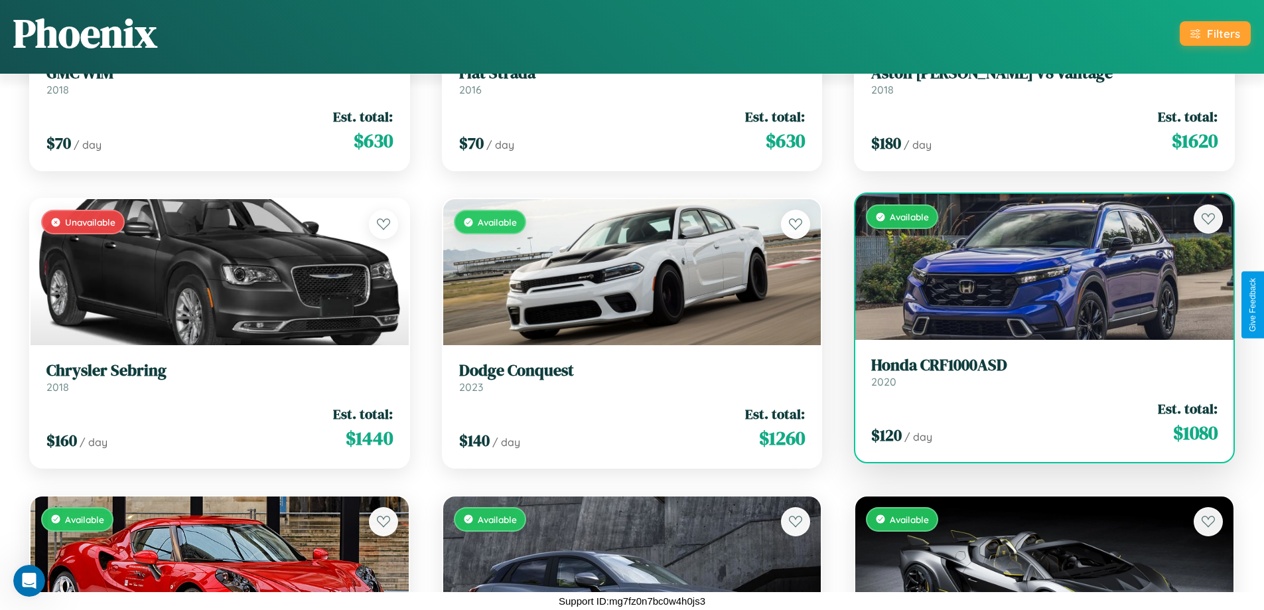 Image resolution: width=1264 pixels, height=610 pixels. I want to click on span: $ 160, so click(62, 440).